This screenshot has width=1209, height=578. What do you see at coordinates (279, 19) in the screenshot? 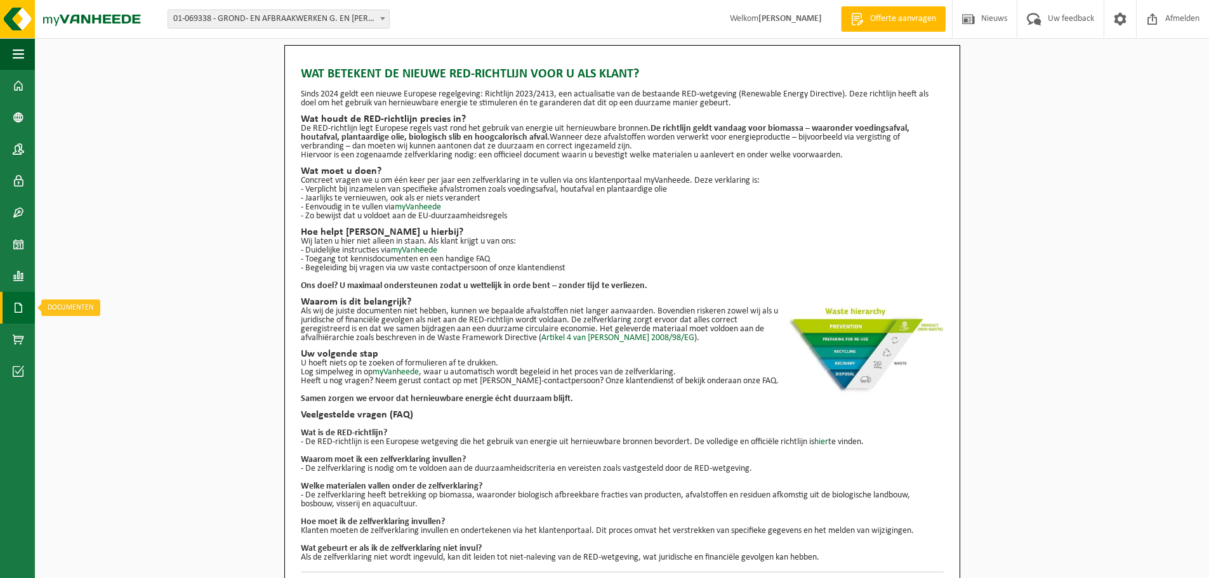
I see `span: 01-069338 - GROND- EN AFBRAAKWERKEN G. EN A. DE MEUTER - TERNAT` at bounding box center [279, 19].